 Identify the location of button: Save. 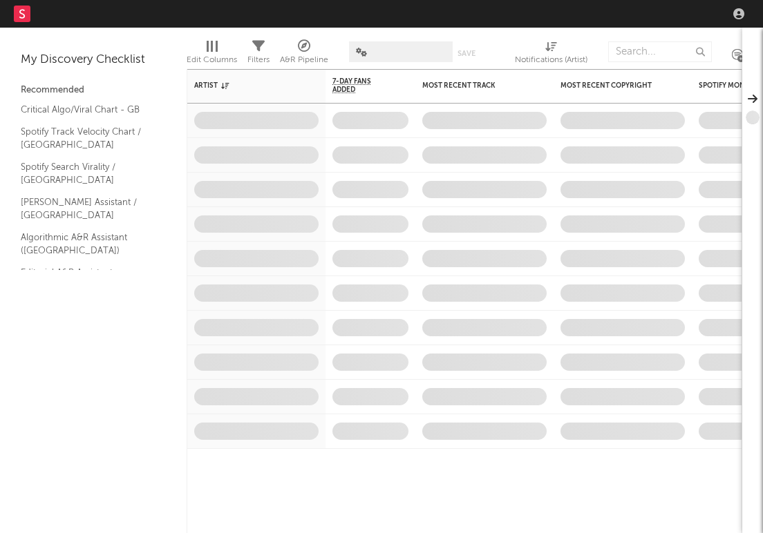
(466, 53).